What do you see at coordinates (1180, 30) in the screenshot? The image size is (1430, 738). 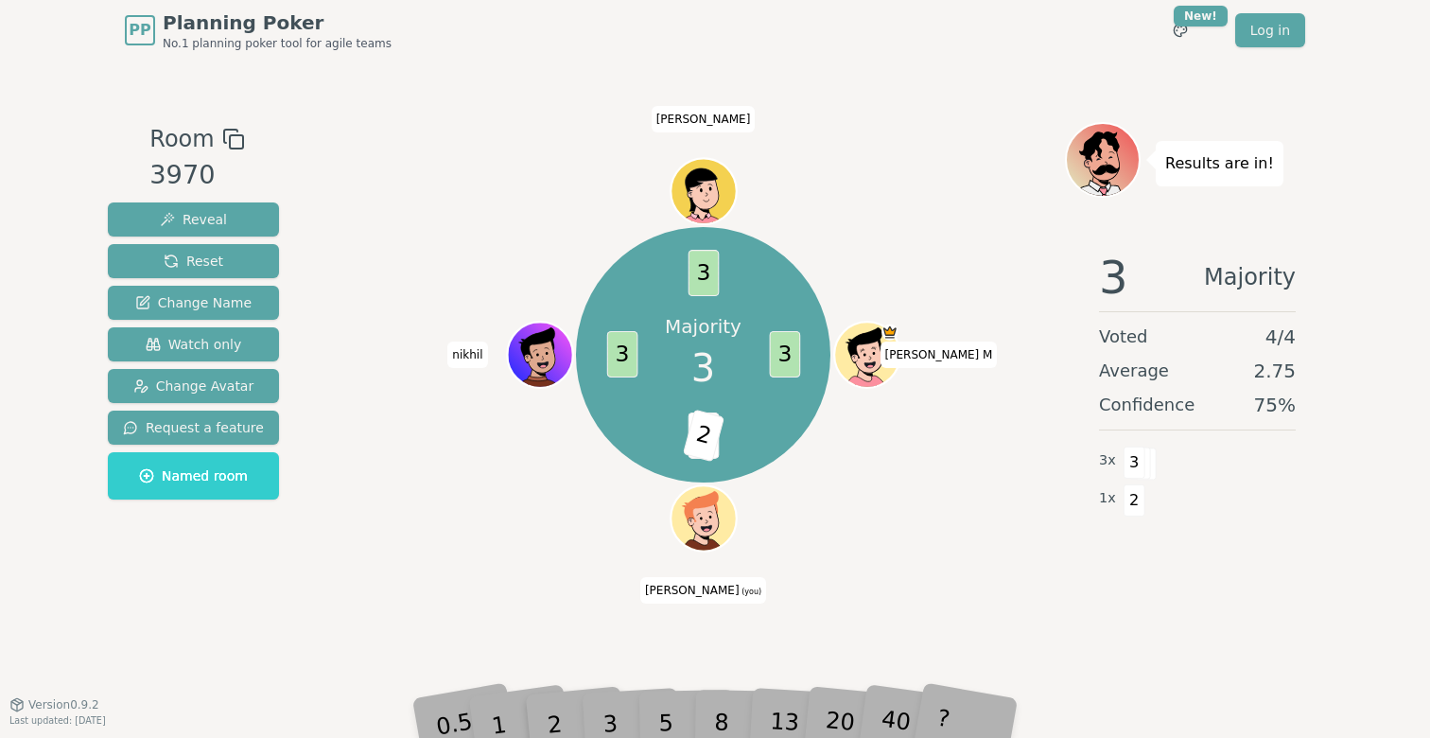 I see `button: New!` at bounding box center [1180, 30].